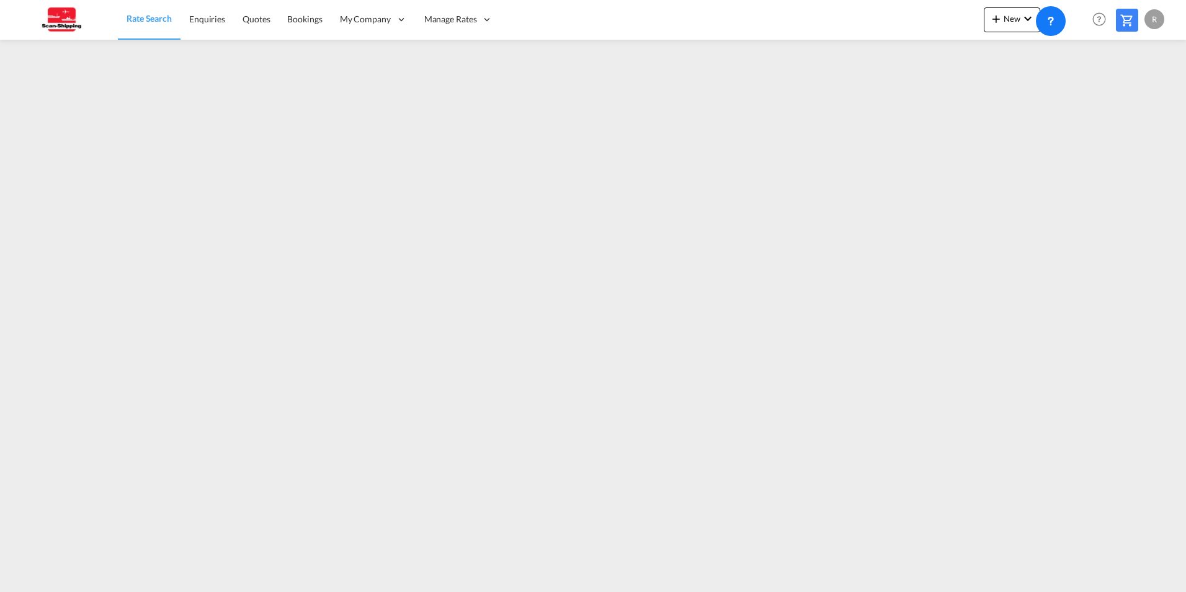  What do you see at coordinates (305, 19) in the screenshot?
I see `span: Bookings` at bounding box center [305, 19].